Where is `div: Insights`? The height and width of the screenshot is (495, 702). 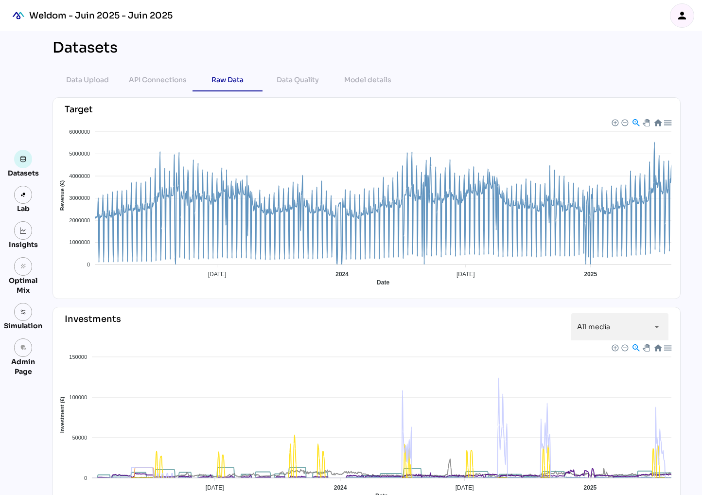 div: Insights is located at coordinates (23, 245).